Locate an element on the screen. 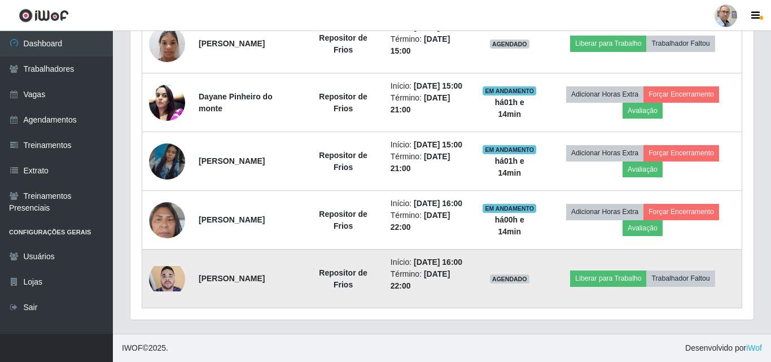 The image size is (771, 362). img: 1706817877089.jpeg is located at coordinates (167, 220).